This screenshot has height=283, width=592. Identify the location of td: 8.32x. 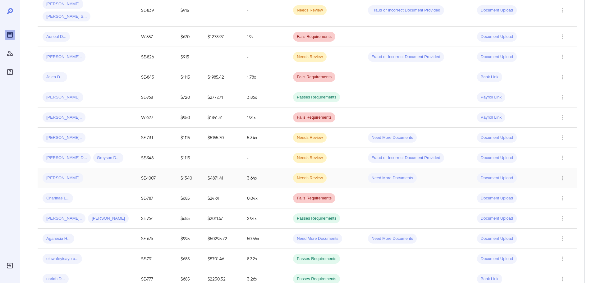
(265, 259).